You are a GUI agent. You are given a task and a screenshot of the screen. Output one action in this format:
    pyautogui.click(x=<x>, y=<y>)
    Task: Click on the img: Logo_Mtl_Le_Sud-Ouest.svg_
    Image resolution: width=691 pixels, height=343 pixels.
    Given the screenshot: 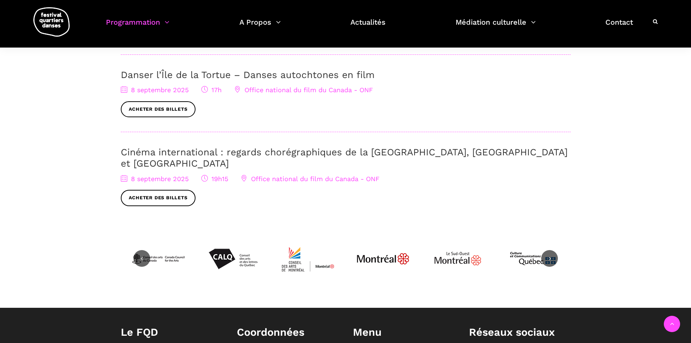 What is the action you would take?
    pyautogui.click(x=458, y=259)
    